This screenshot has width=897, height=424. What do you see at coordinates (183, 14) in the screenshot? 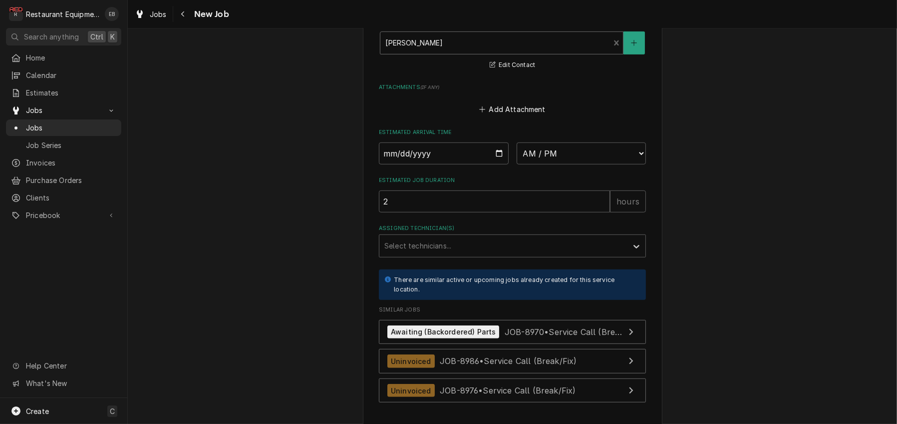
I see `button: Navigate back` at bounding box center [183, 14].